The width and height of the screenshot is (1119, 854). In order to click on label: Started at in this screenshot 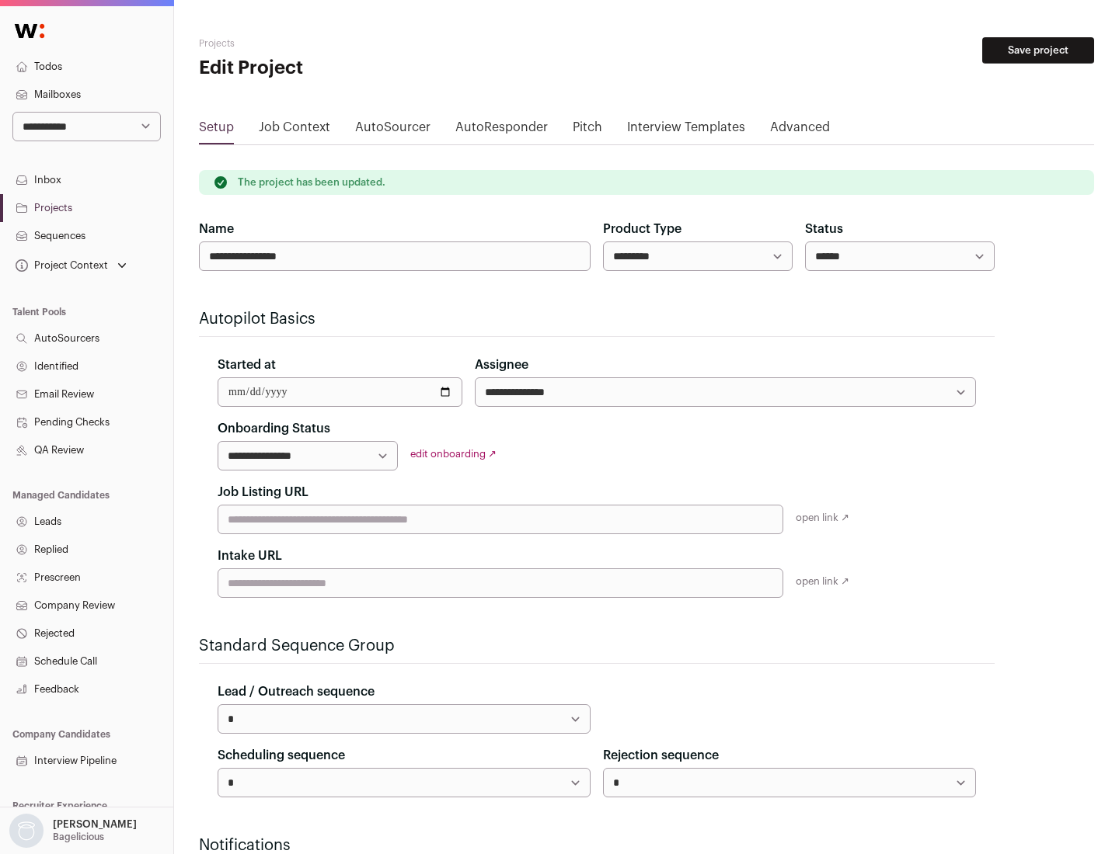, I will do `click(246, 365)`.